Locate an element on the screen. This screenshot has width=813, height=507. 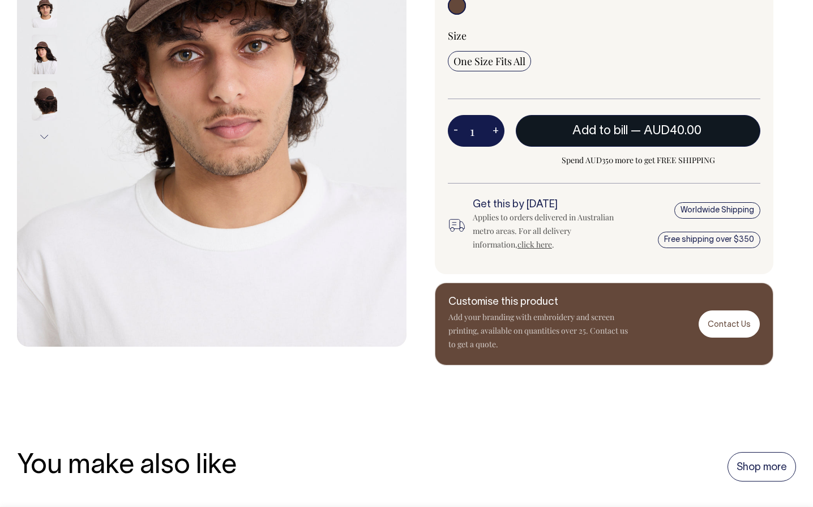
h6: Customise this product is located at coordinates (539, 302).